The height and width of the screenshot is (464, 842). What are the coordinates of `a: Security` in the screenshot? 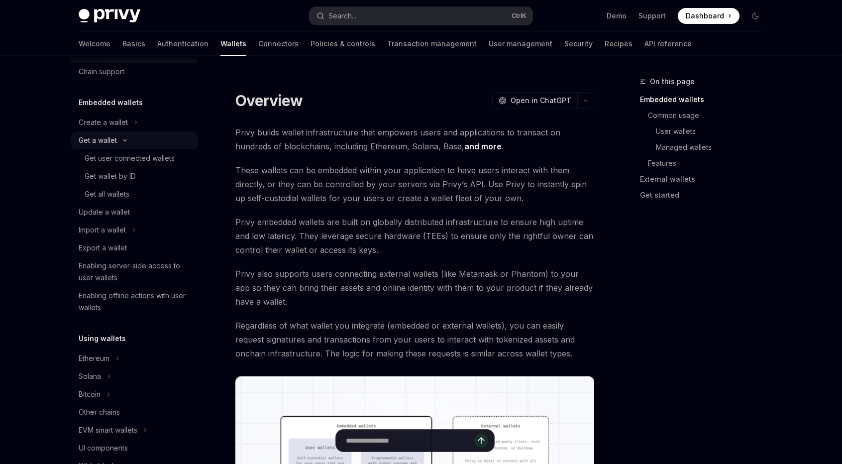 It's located at (578, 44).